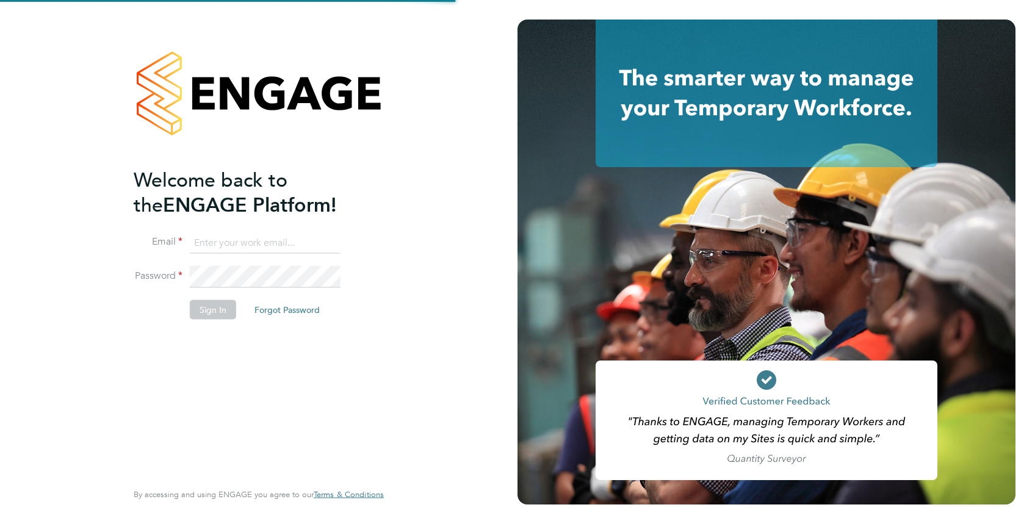 This screenshot has height=524, width=1035. Describe the element at coordinates (348, 495) in the screenshot. I see `a: Terms & Conditions` at that location.